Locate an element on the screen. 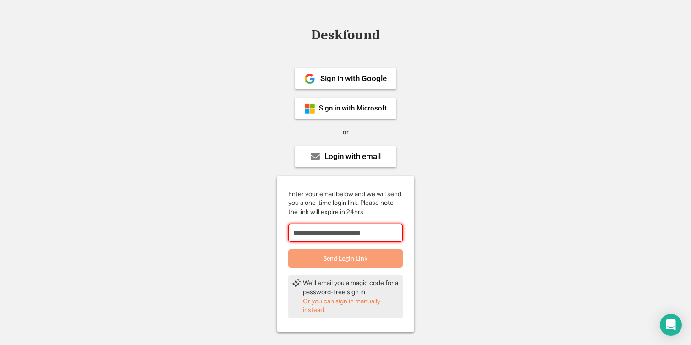  div: We'll email you a magic code for a password-free sign in. is located at coordinates (351, 287).